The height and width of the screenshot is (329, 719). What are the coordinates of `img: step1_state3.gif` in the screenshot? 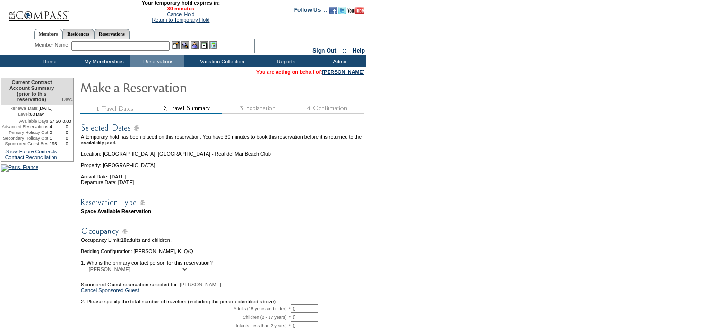 It's located at (115, 108).